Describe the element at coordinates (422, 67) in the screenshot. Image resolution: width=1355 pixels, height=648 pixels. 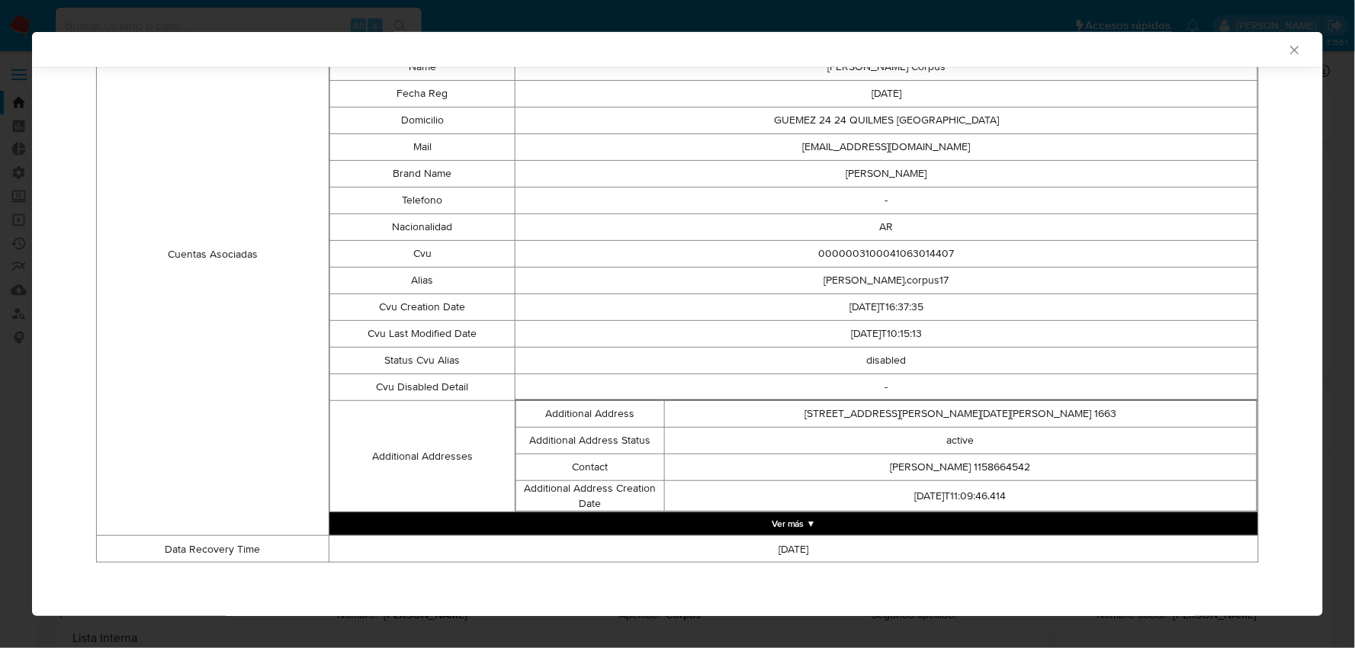
I see `td: Name` at that location.